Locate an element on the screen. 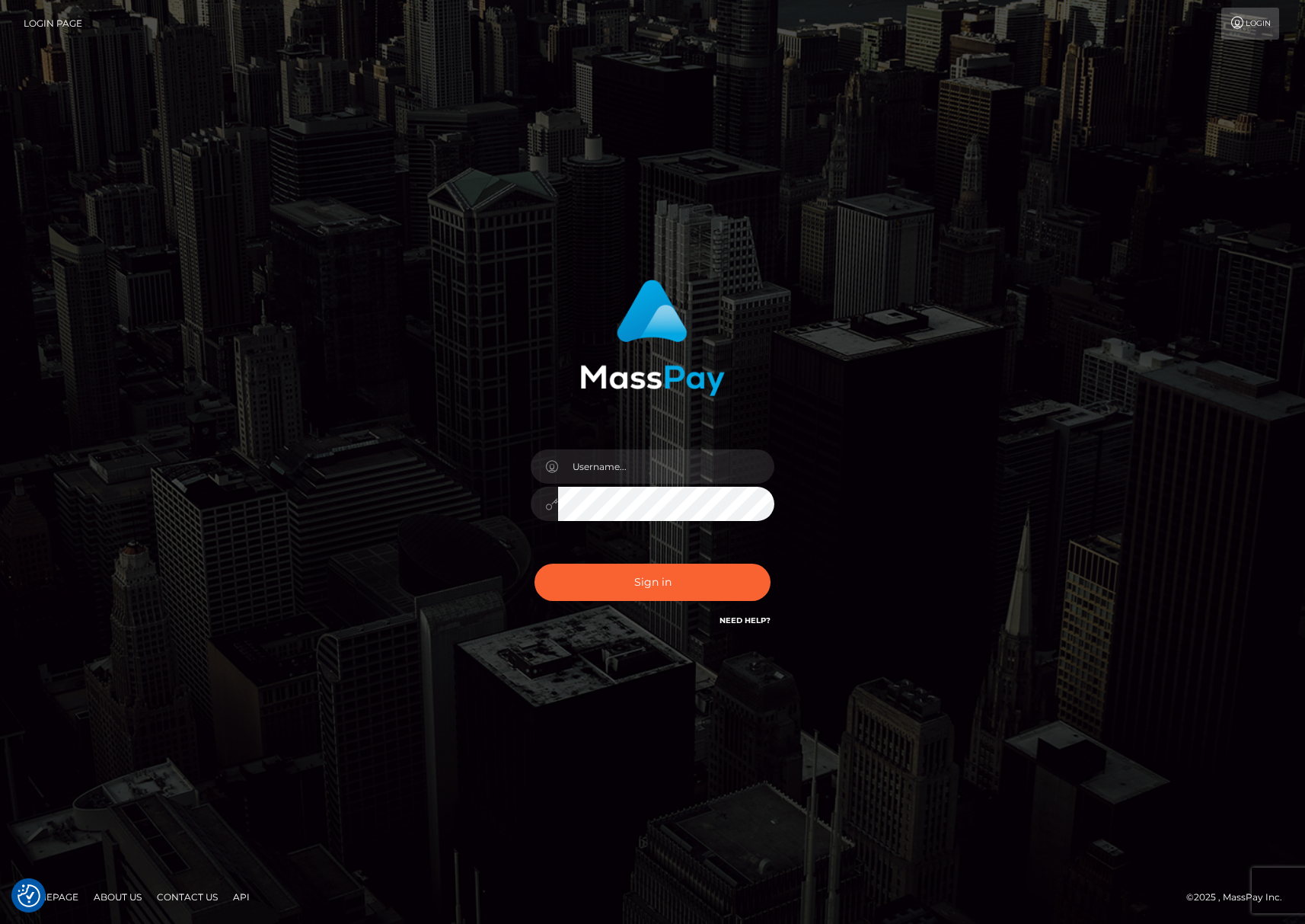 The image size is (1305, 924). img: Revisit consent button is located at coordinates (29, 896).